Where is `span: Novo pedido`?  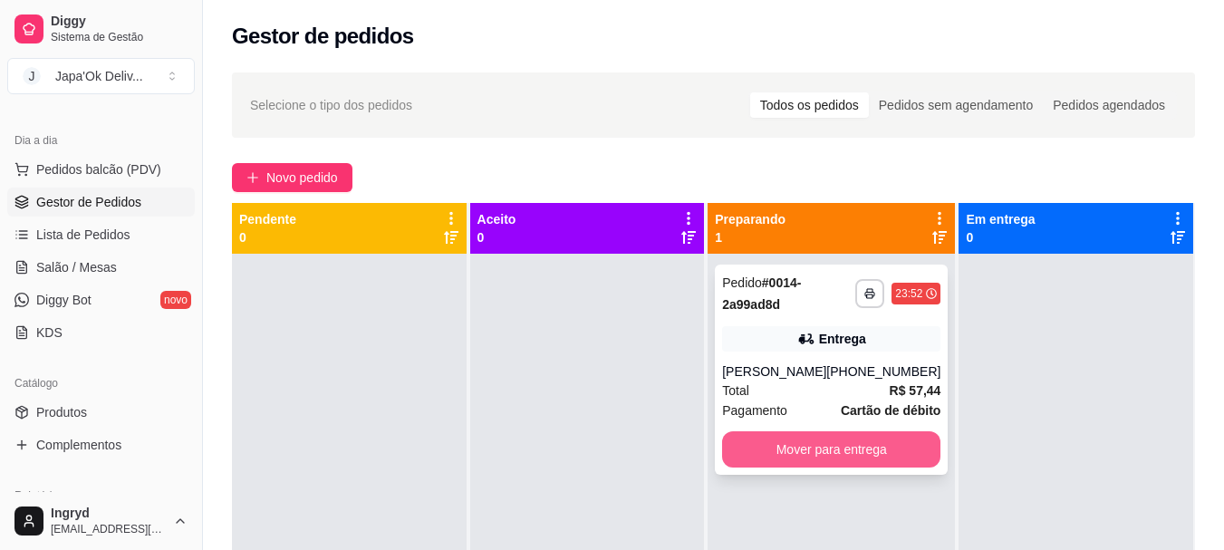 span: Novo pedido is located at coordinates (302, 178).